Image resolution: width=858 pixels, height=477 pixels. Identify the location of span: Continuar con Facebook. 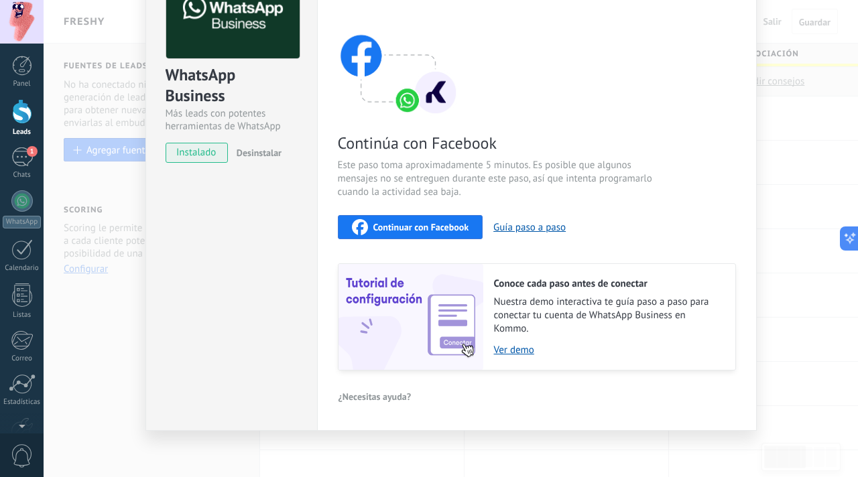
(421, 227).